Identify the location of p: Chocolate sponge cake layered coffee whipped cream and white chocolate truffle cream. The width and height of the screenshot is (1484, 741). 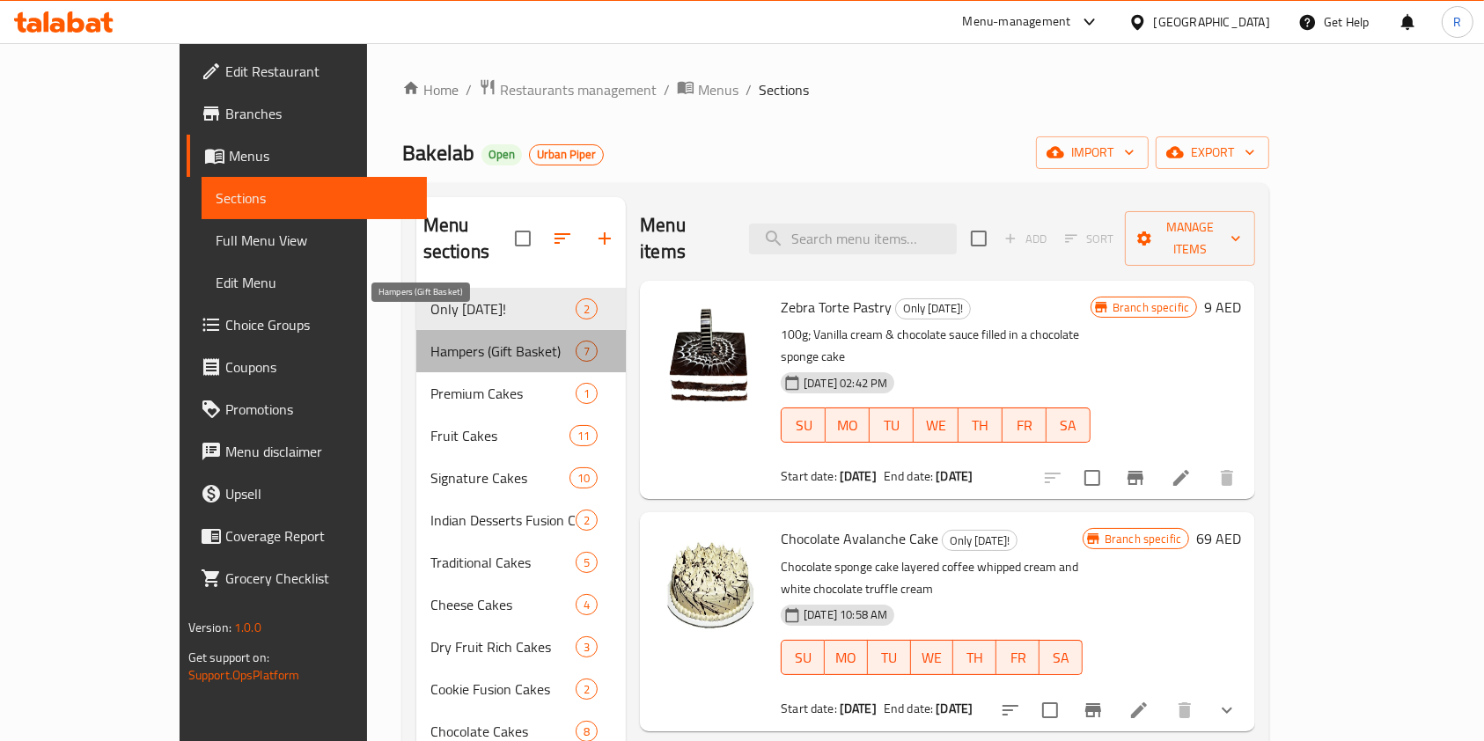
(931, 578).